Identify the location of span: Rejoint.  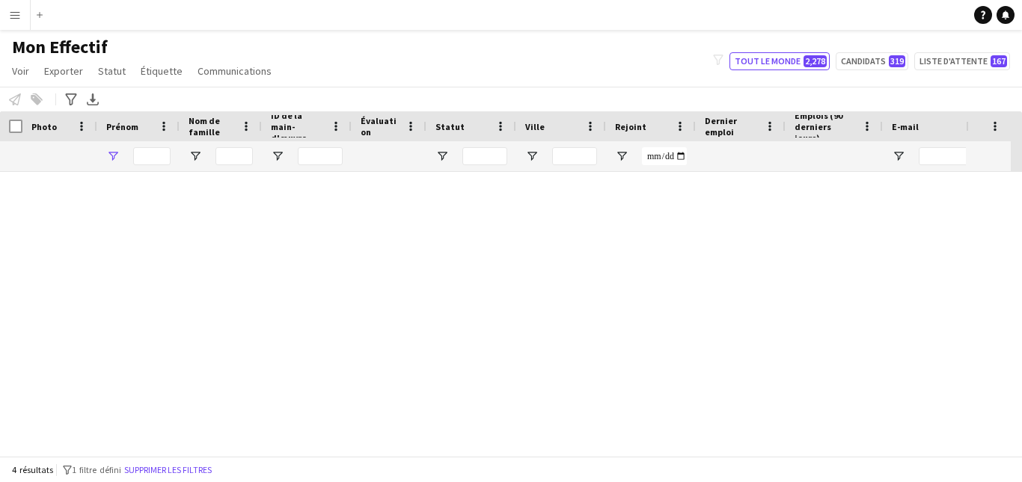
(630, 126).